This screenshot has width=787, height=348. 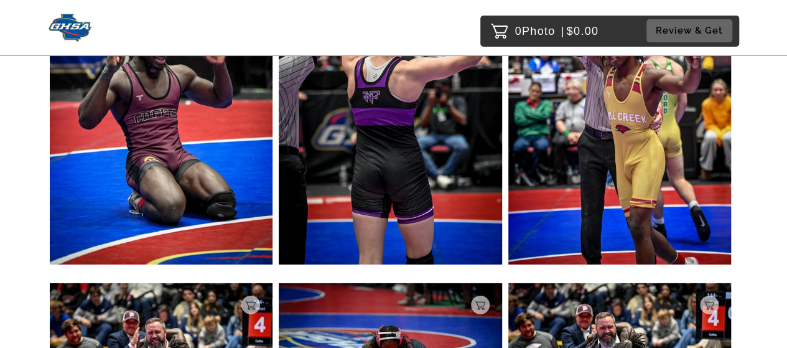 I want to click on span: Photo, so click(x=539, y=31).